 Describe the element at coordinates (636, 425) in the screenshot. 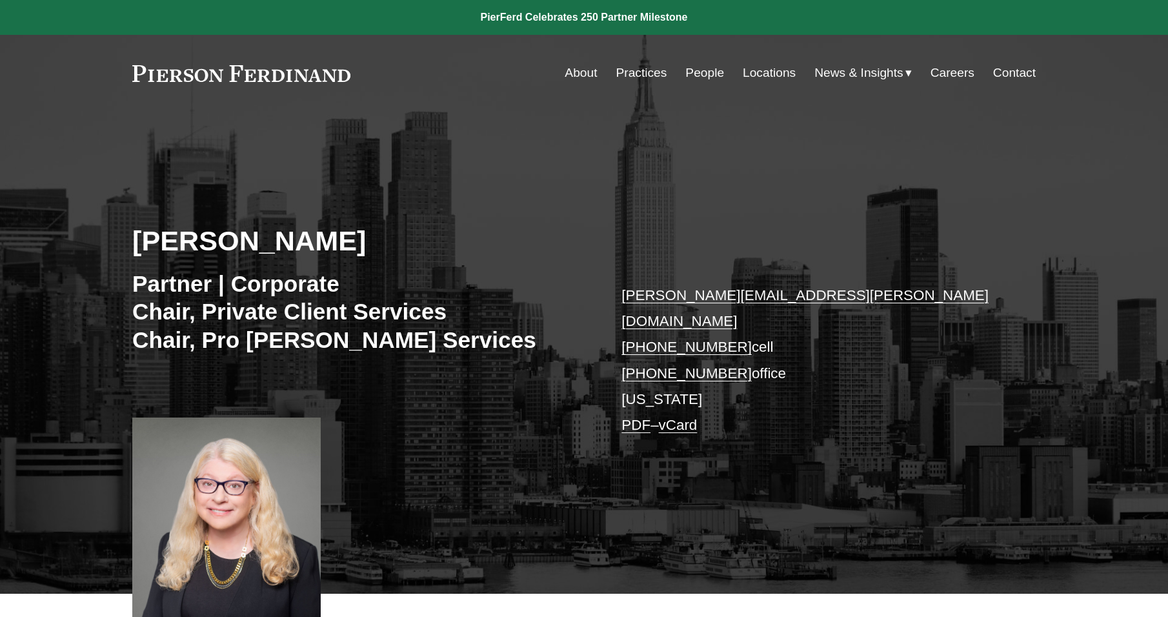

I see `a: PDF` at that location.